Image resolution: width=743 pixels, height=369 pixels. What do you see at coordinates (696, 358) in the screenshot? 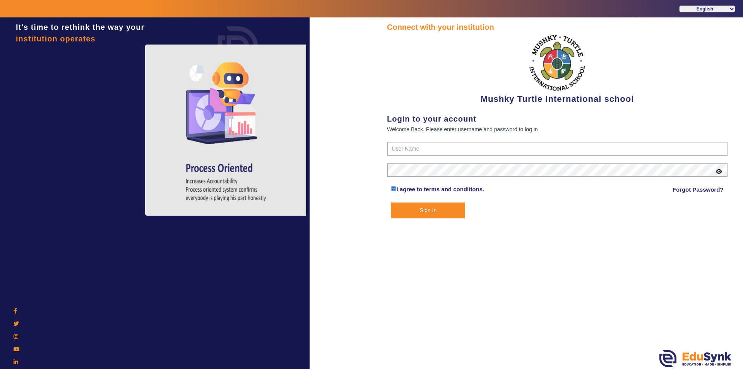
I see `img: edusynk.png` at bounding box center [696, 358].